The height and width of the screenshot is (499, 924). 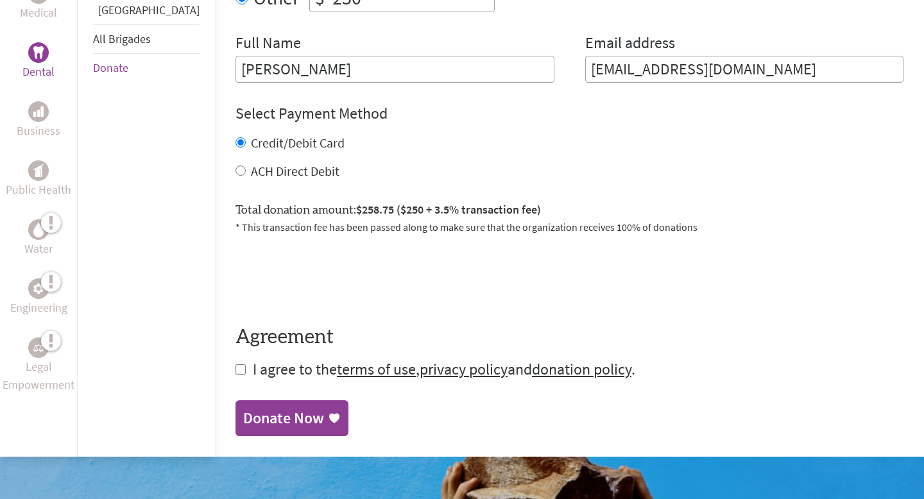 I want to click on div: Water, so click(x=39, y=230).